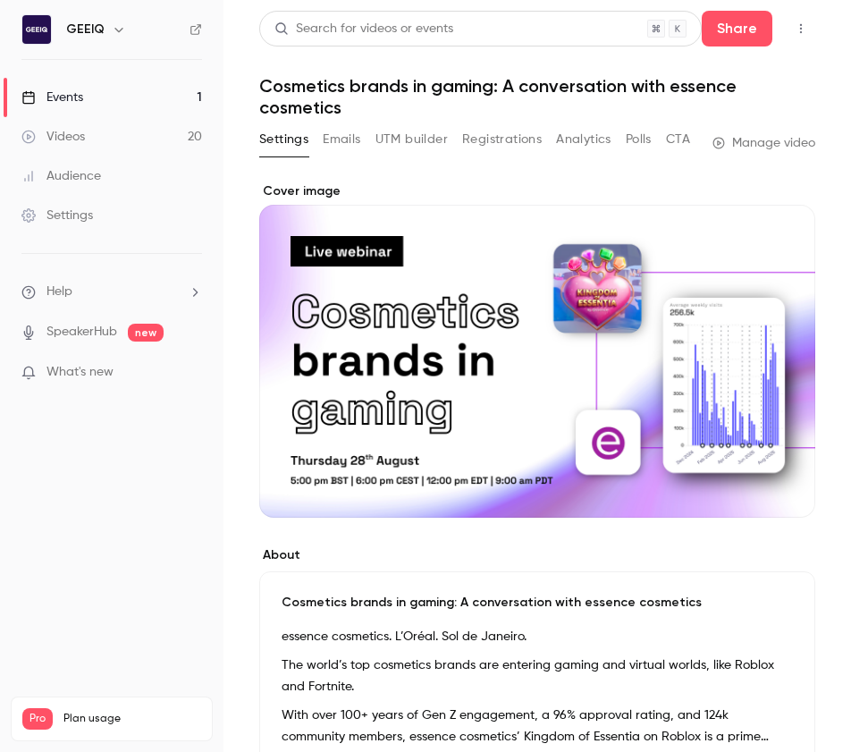 The width and height of the screenshot is (851, 752). I want to click on button: Analytics, so click(584, 139).